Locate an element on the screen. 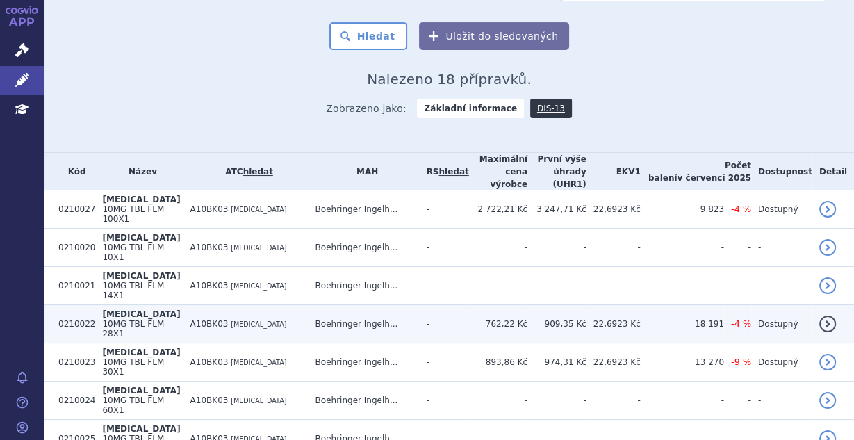 This screenshot has height=440, width=854. button: Hledat is located at coordinates (368, 36).